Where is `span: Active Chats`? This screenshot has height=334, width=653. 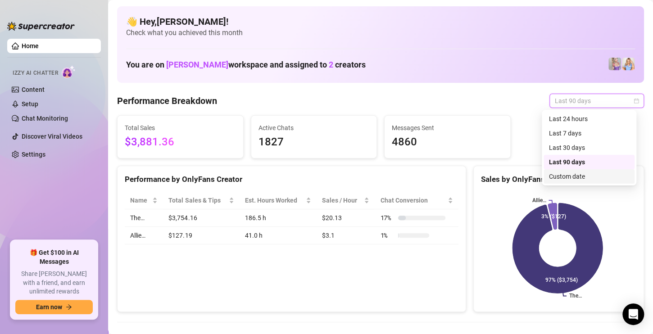 span: Active Chats is located at coordinates (314, 128).